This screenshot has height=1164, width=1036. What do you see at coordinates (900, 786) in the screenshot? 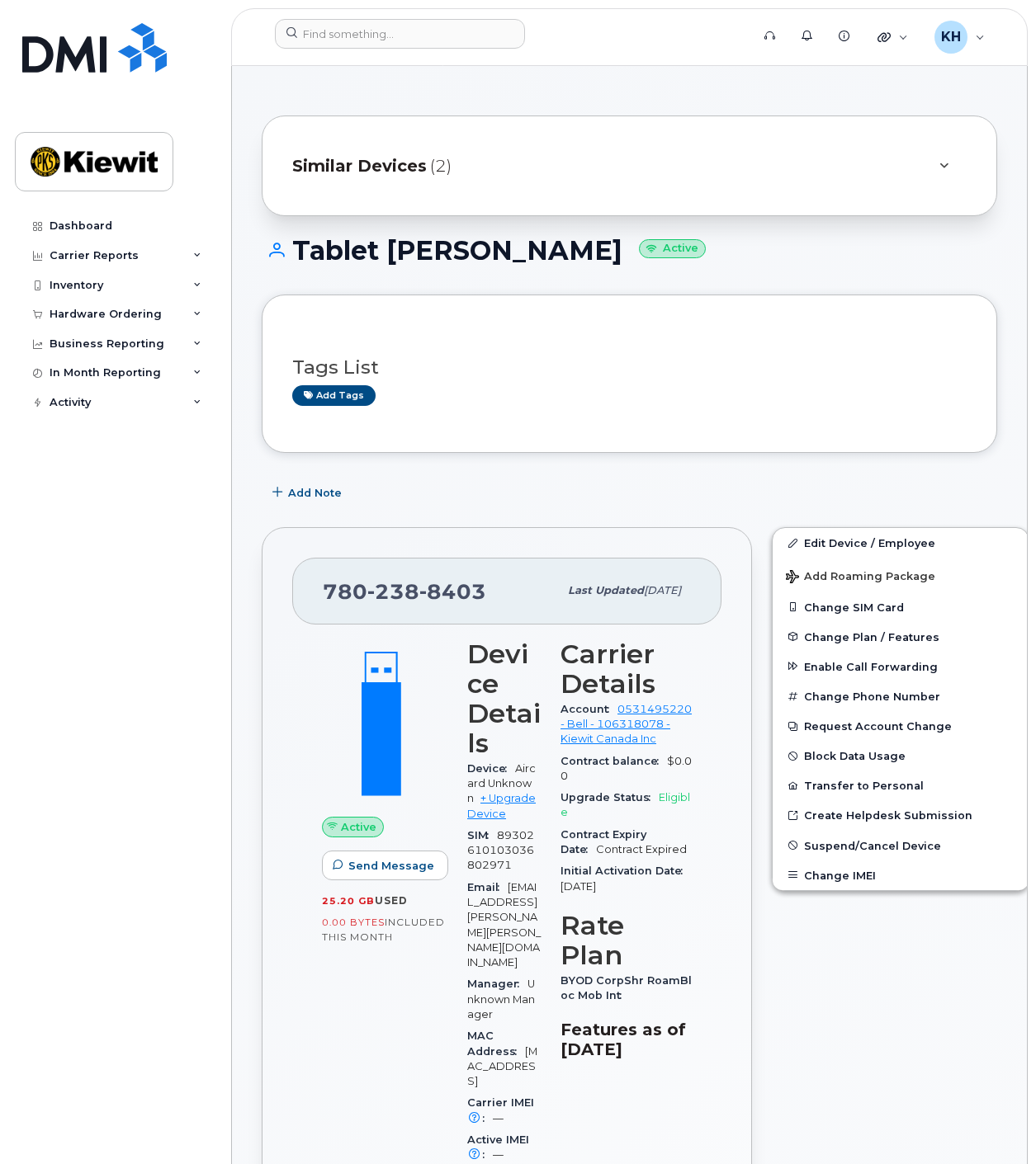
I see `button: Transfer to Personal` at bounding box center [900, 786].